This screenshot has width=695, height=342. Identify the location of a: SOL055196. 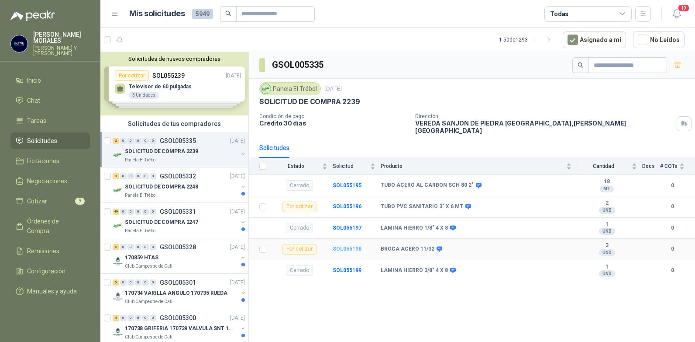
(347, 206).